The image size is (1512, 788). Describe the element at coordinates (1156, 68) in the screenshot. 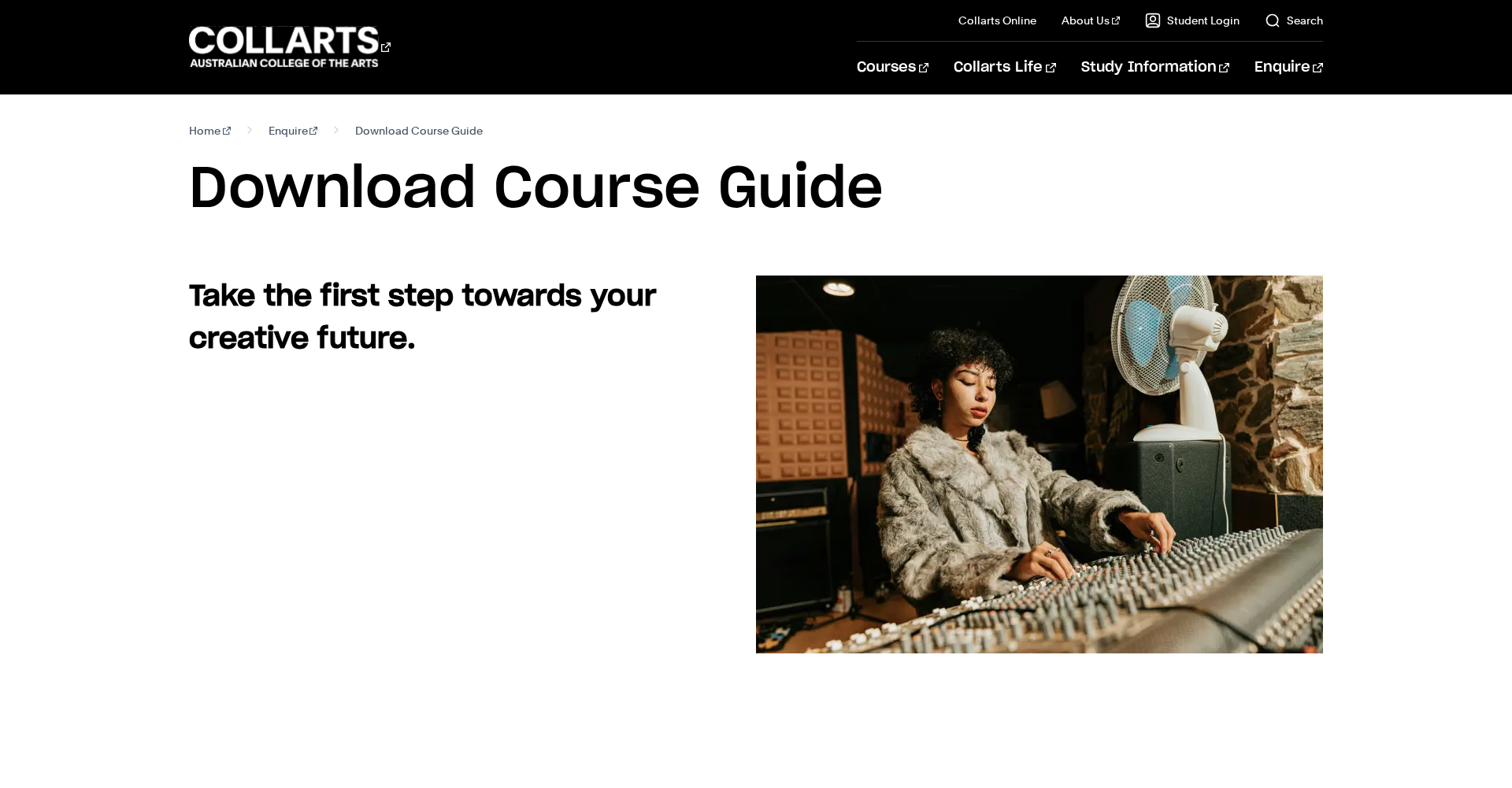

I see `a: Study Information` at that location.